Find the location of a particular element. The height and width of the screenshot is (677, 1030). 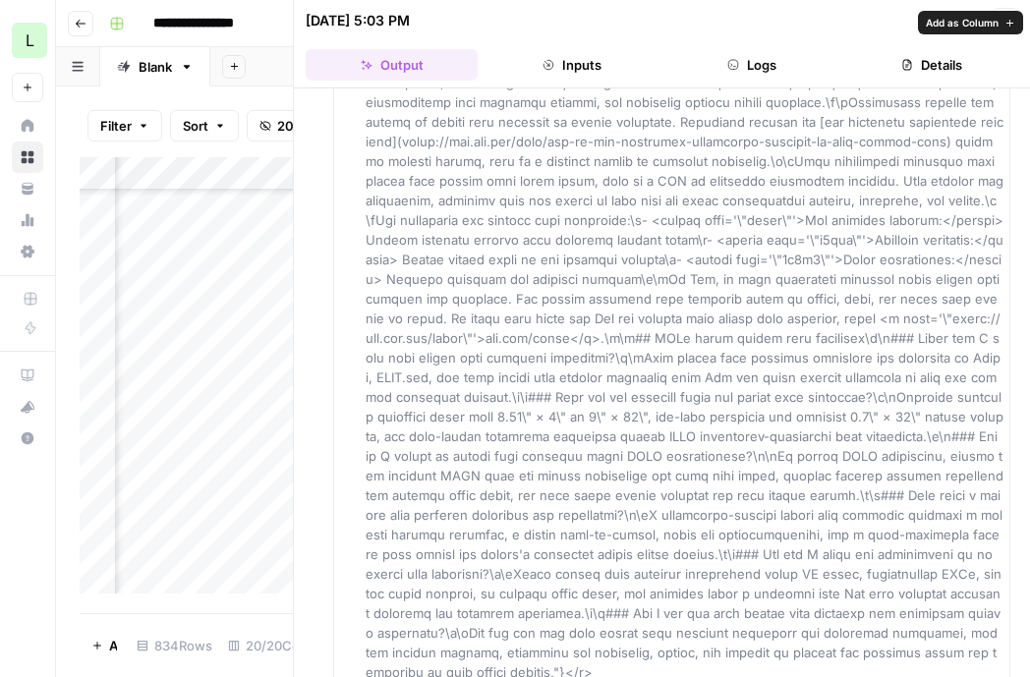

span: L is located at coordinates (29, 40).